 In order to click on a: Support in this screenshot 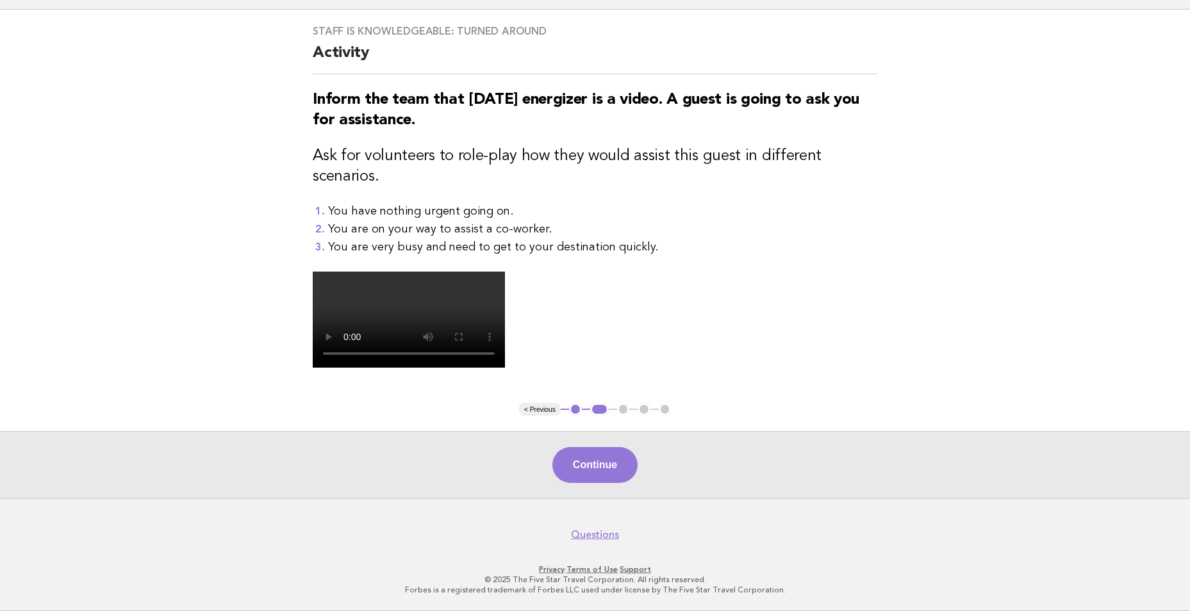, I will do `click(635, 570)`.